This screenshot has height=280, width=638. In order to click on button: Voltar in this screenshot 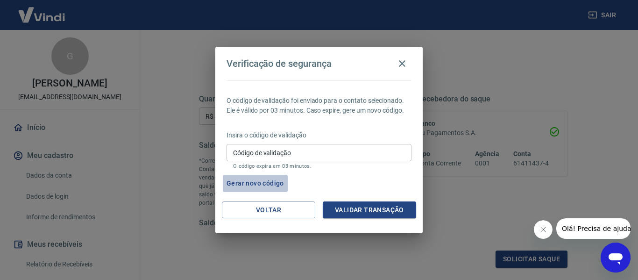, I will do `click(269, 210)`.